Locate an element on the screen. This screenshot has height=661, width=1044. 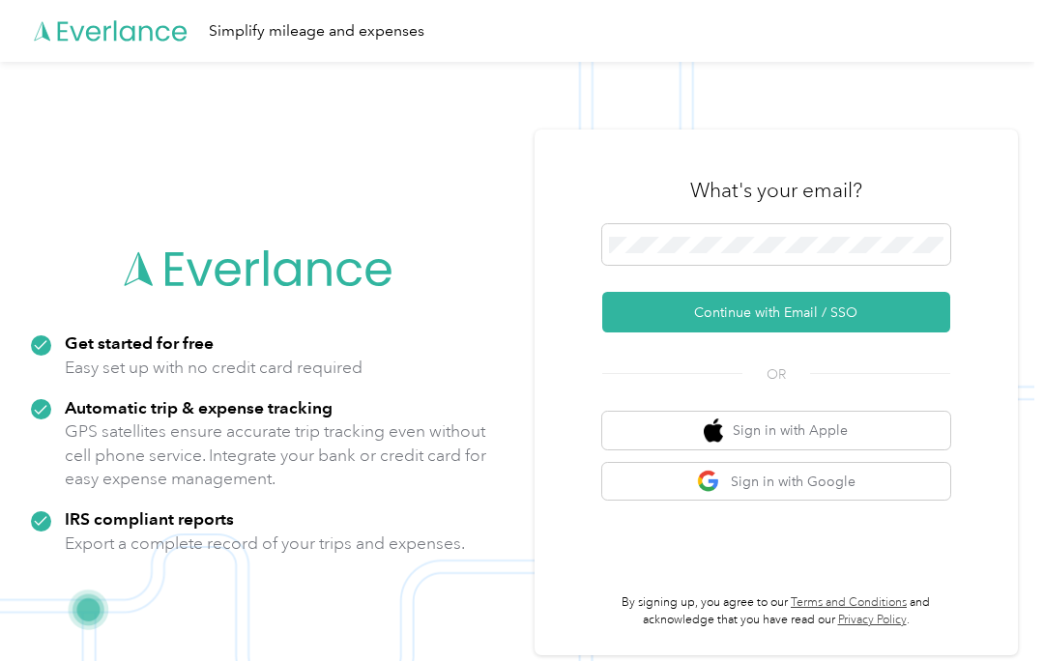
a: Privacy Policy is located at coordinates (872, 620).